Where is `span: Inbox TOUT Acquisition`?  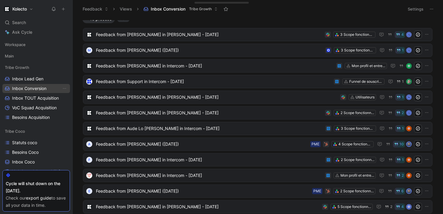 span: Inbox TOUT Acquisition is located at coordinates (35, 98).